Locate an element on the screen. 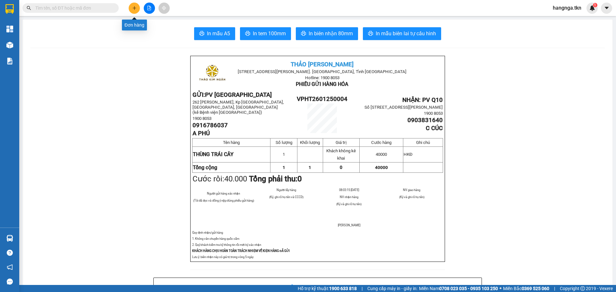  img: dashboard-icon is located at coordinates (10, 29).